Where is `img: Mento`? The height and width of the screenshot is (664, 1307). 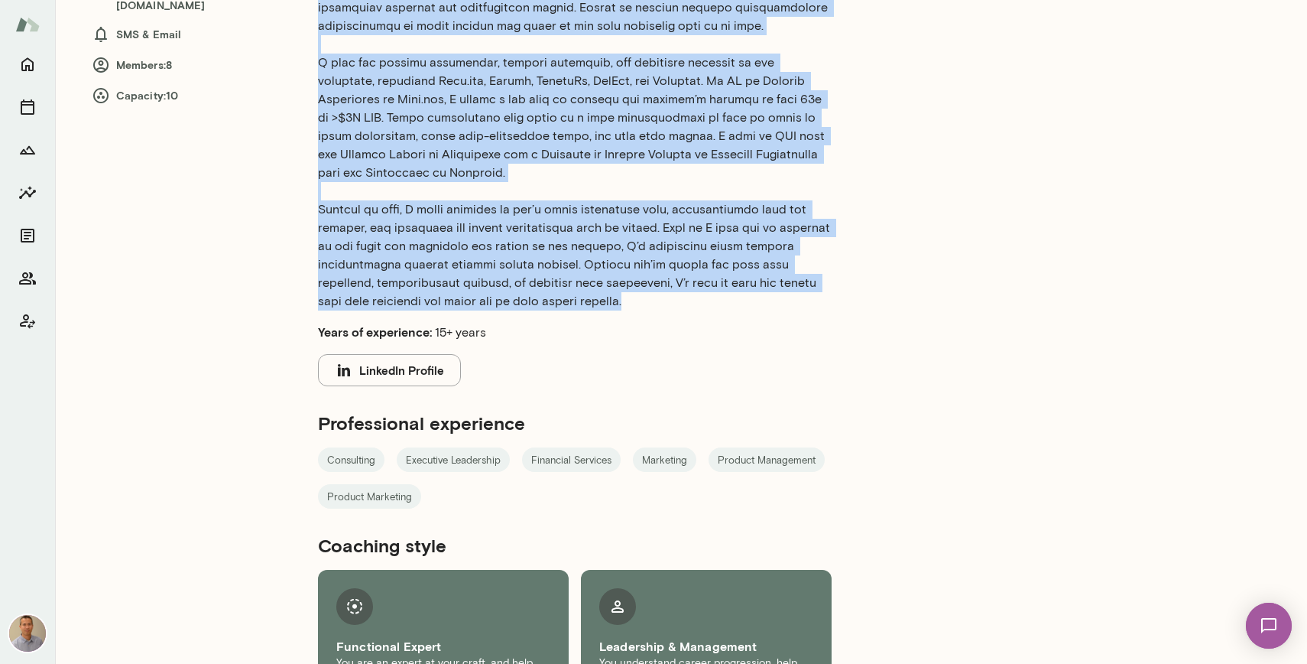 img: Mento is located at coordinates (28, 24).